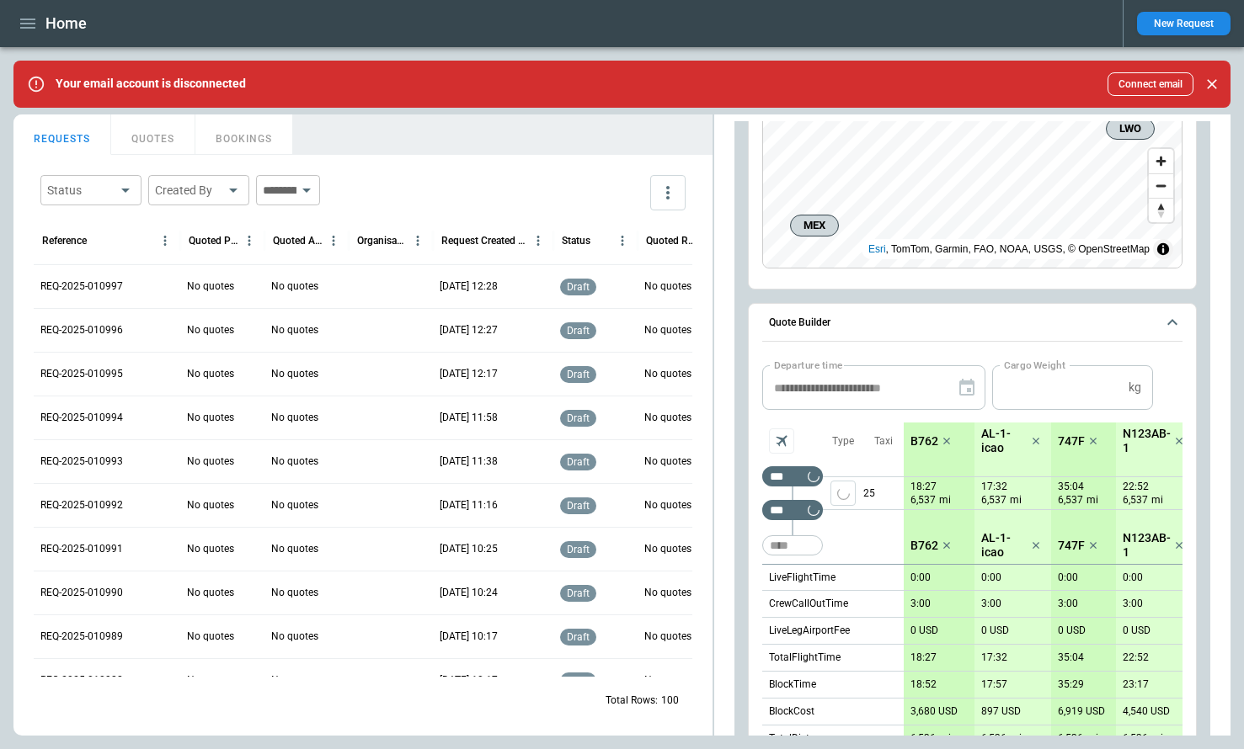 The image size is (1244, 749). I want to click on p: 35:29, so click(1070, 685).